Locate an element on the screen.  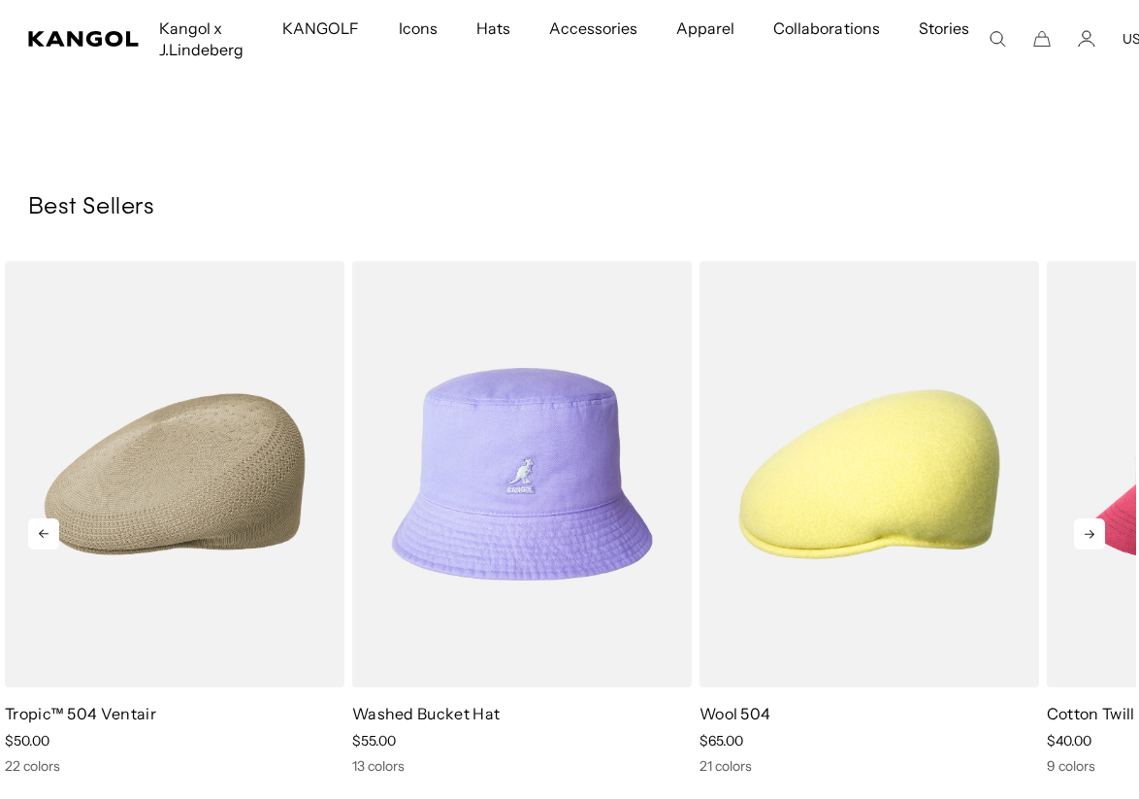
div: 13 colors is located at coordinates (522, 766).